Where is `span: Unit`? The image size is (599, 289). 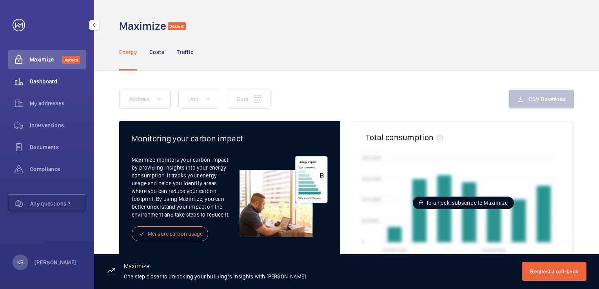 span: Unit is located at coordinates (193, 99).